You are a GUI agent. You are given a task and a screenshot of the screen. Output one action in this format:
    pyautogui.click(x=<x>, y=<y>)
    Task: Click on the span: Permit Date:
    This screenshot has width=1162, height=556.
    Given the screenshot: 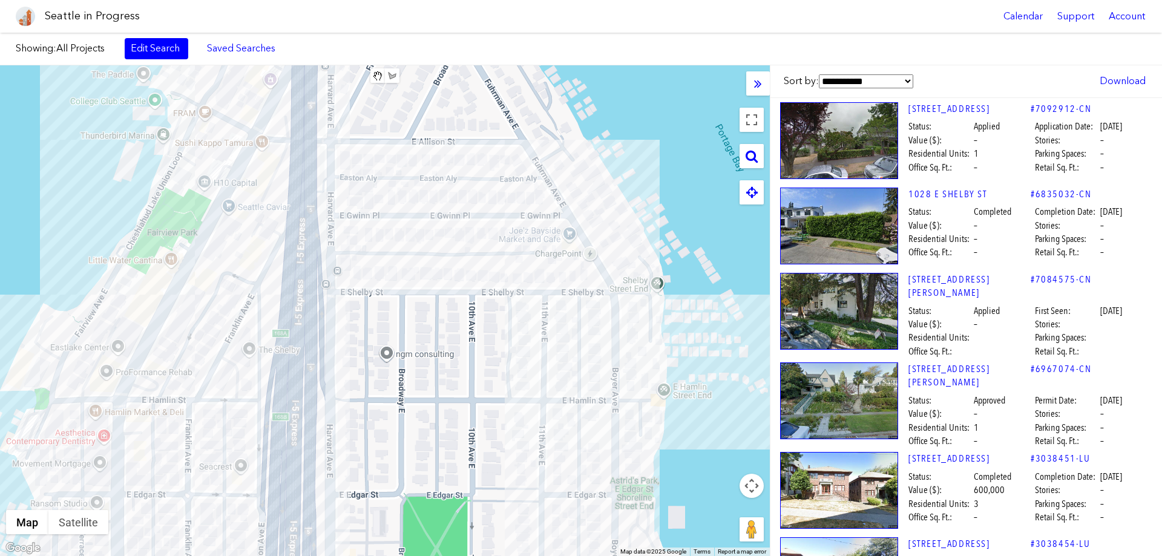 What is the action you would take?
    pyautogui.click(x=1066, y=401)
    